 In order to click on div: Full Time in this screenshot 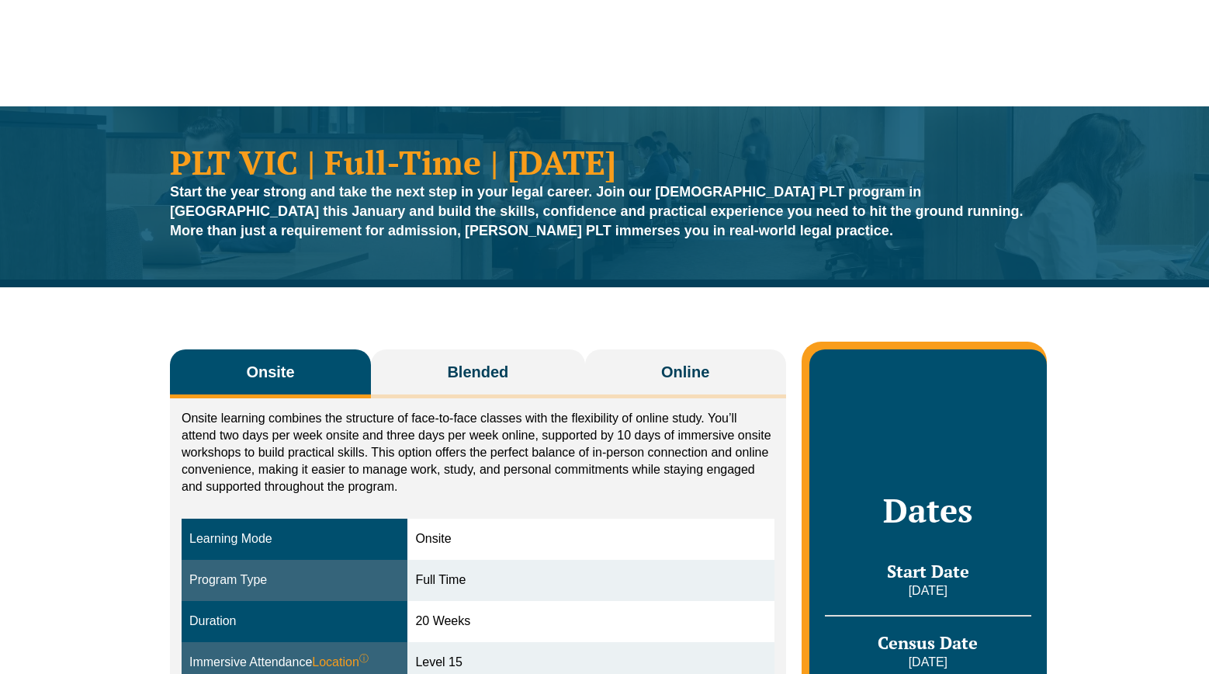, I will do `click(590, 580)`.